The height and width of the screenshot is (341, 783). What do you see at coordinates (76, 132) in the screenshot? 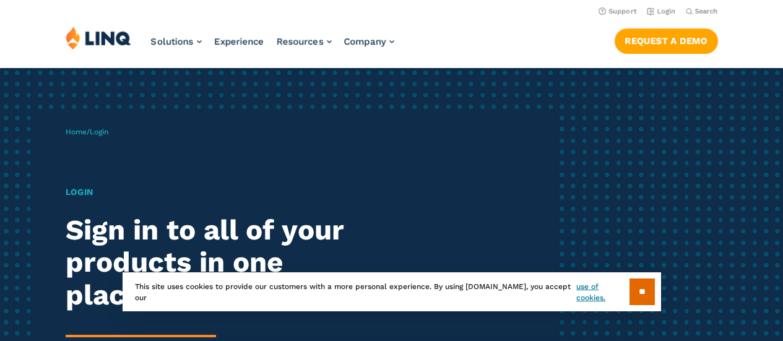
I see `a: Home` at bounding box center [76, 132].